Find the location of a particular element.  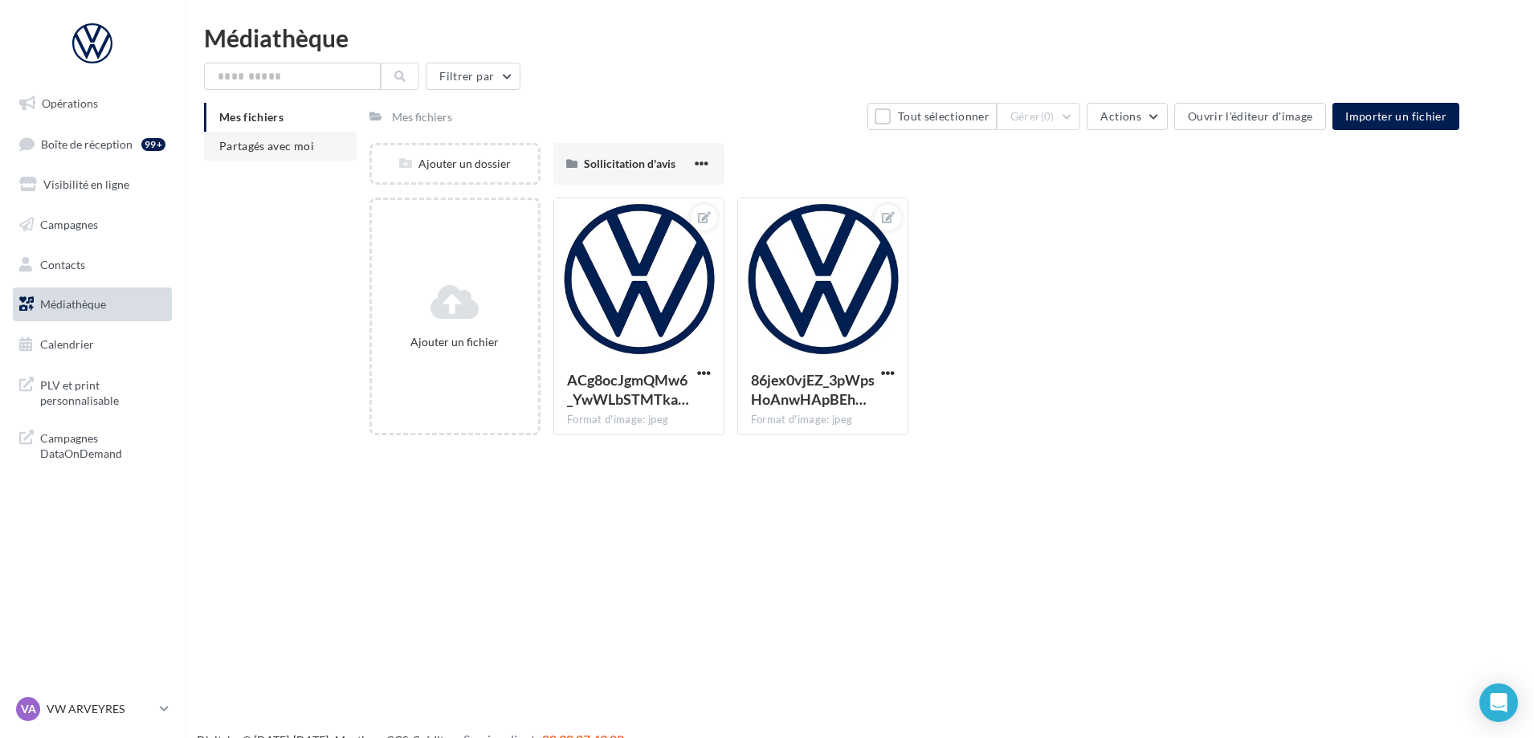

a: Visibilité en ligne is located at coordinates (92, 185).